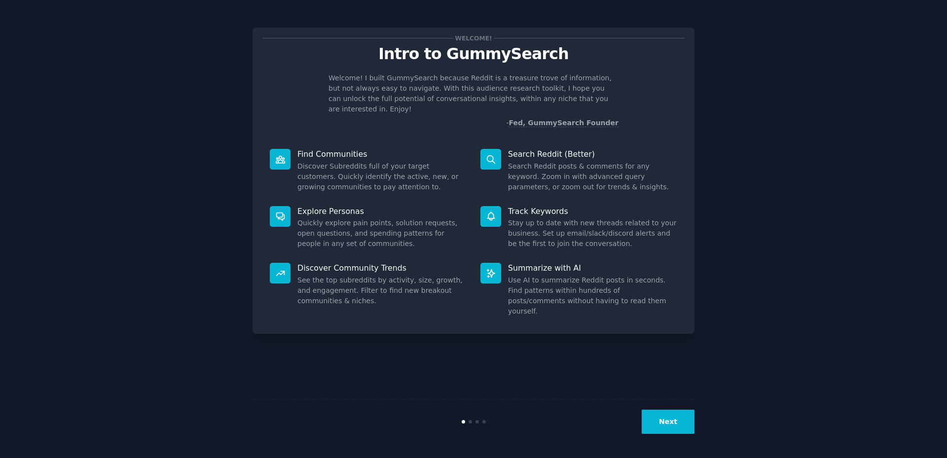 The height and width of the screenshot is (458, 947). What do you see at coordinates (474, 94) in the screenshot?
I see `p: Welcome! I built GummySearch because Reddit is a treasure trove of information, but not always ea...` at bounding box center [474, 94].